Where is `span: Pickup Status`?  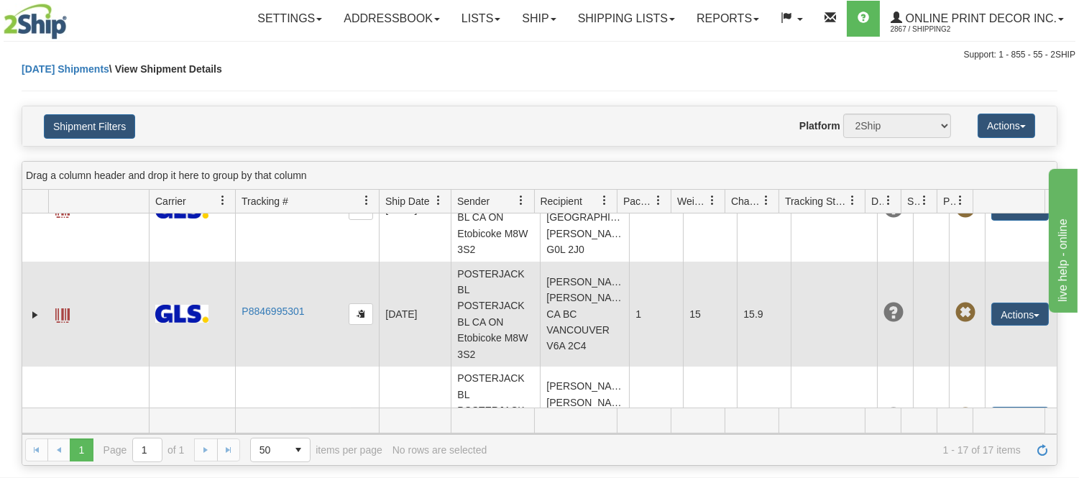
span: Pickup Status is located at coordinates (949, 201).